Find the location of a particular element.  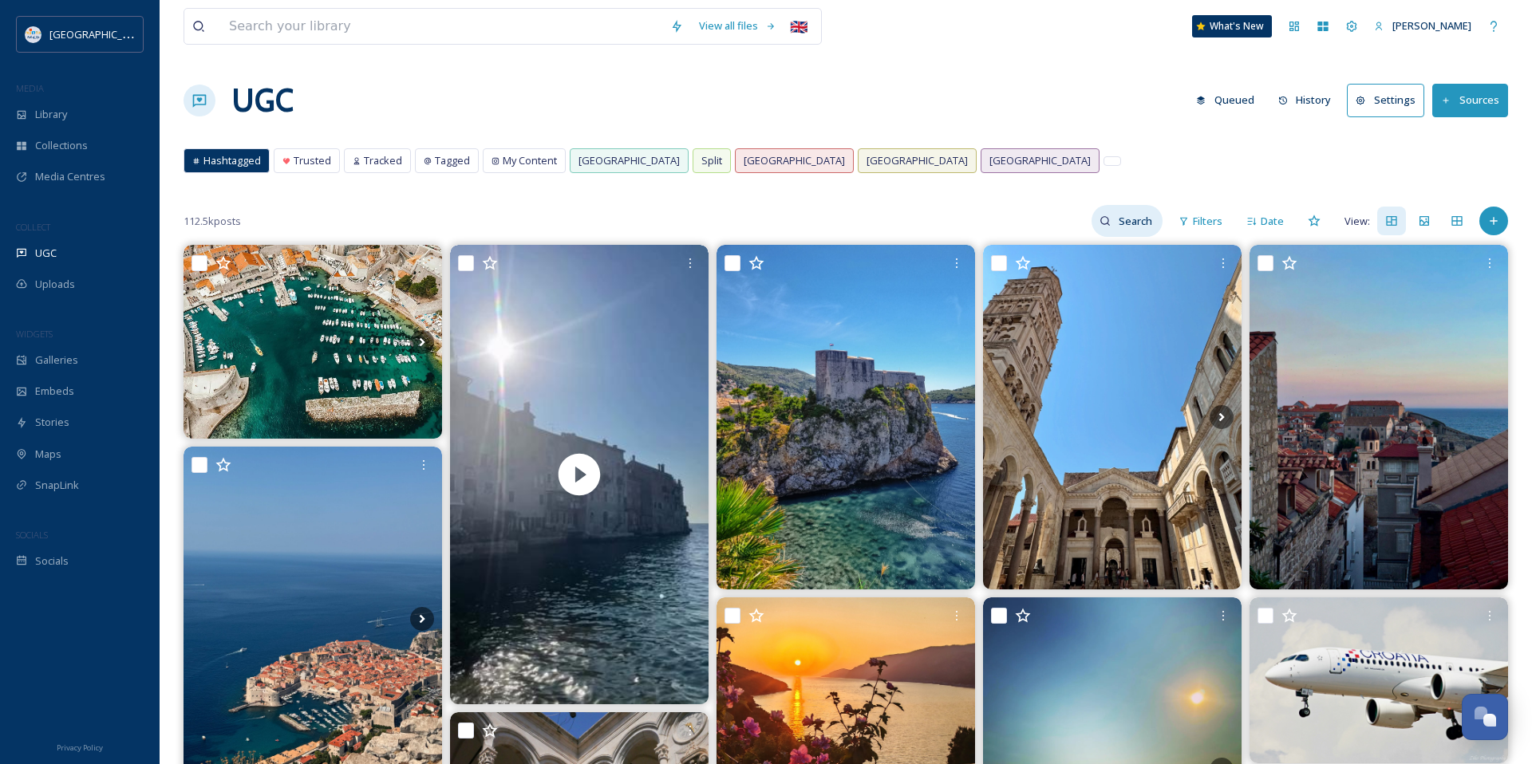

span: Stories is located at coordinates (52, 422).